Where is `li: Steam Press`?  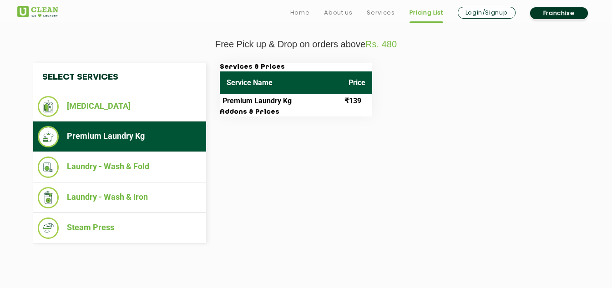 li: Steam Press is located at coordinates (120, 228).